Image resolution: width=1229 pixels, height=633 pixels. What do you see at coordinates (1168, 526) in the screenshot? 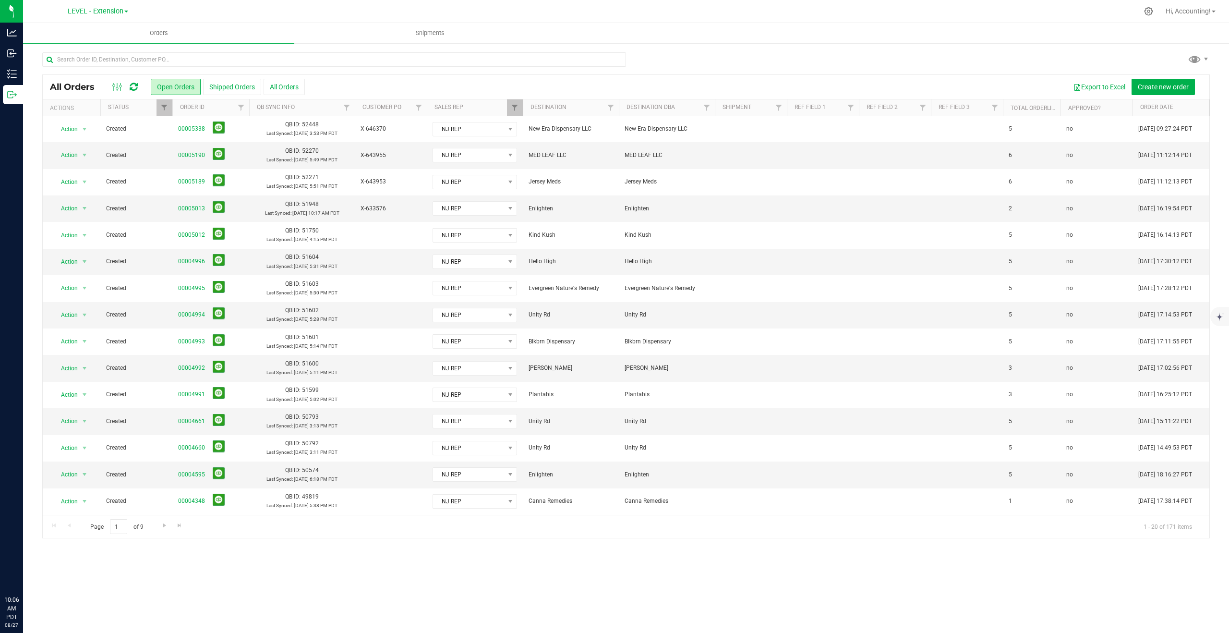
I see `span: 1 - 20 of 171 items` at bounding box center [1168, 526].